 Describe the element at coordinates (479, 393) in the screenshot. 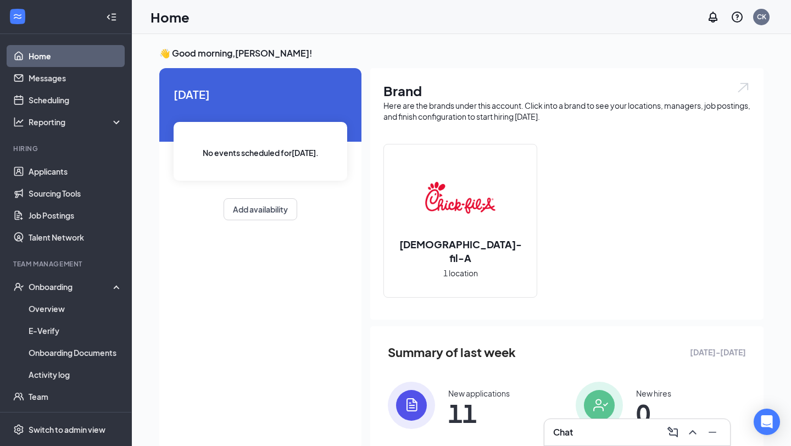

I see `div: New applications` at that location.